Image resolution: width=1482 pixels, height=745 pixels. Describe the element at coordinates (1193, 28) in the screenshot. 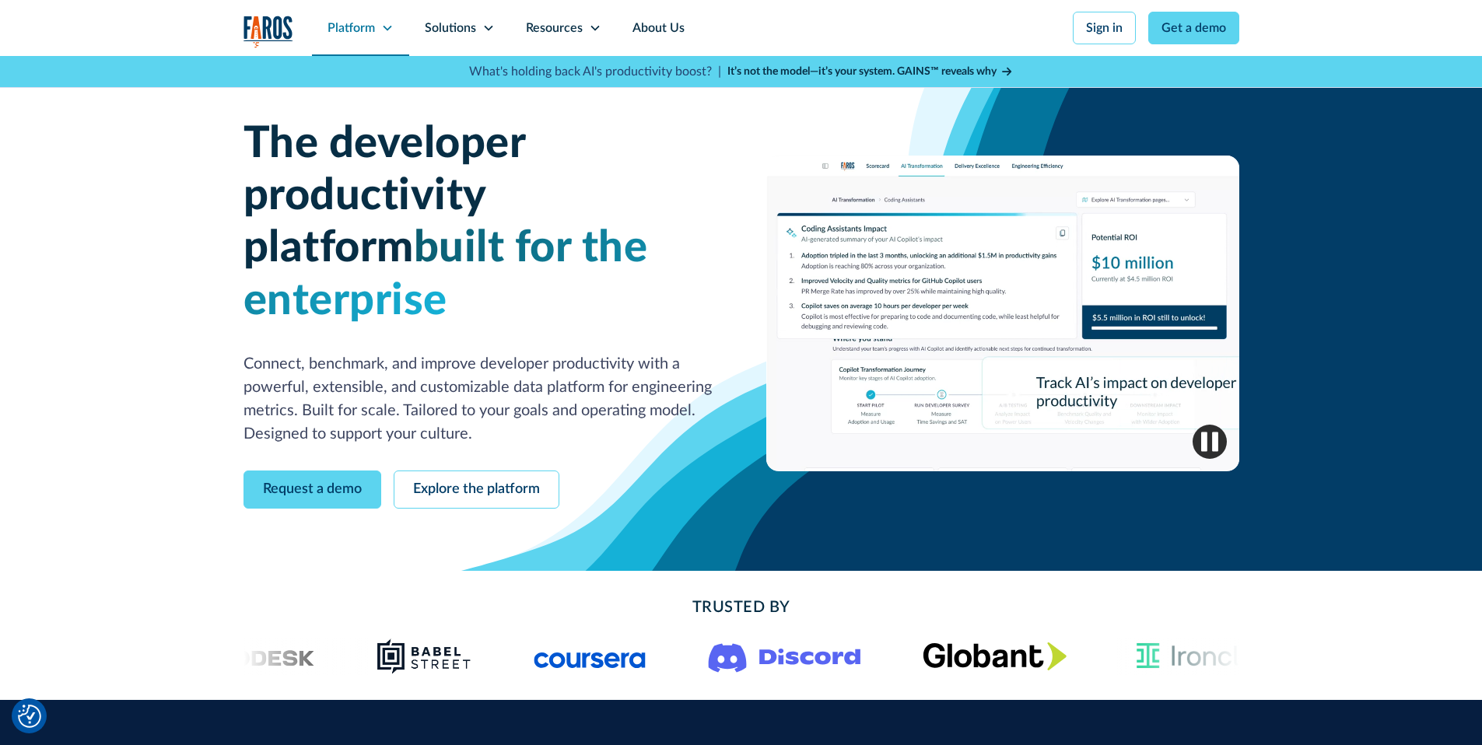

I see `a: Get a demo` at that location.